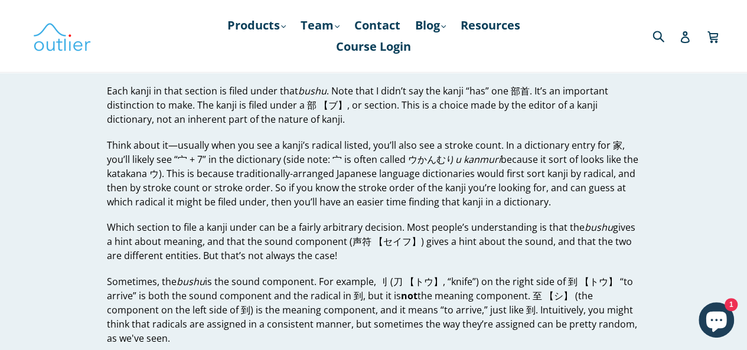 The width and height of the screenshot is (747, 350). Describe the element at coordinates (373, 47) in the screenshot. I see `a: Course Login` at that location.